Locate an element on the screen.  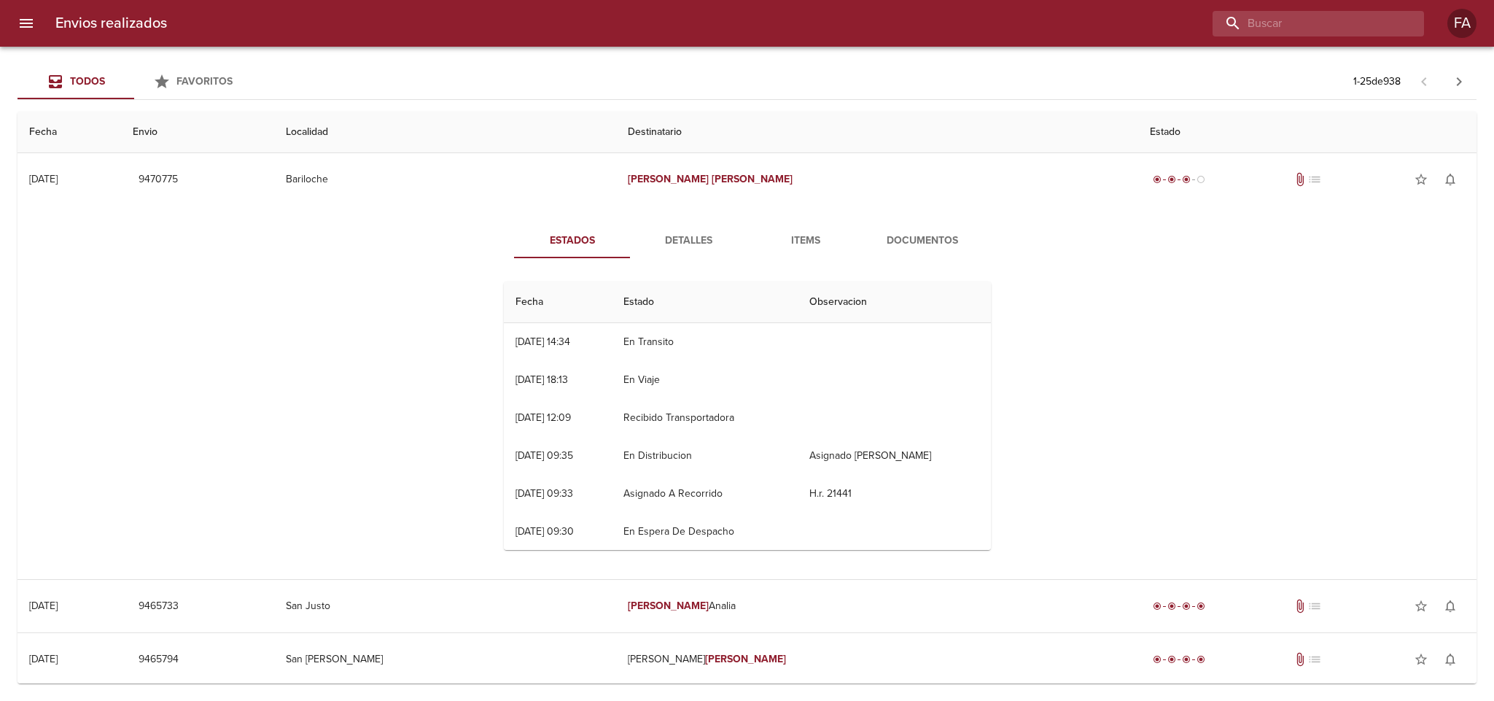
span: Todos is located at coordinates (88, 81).